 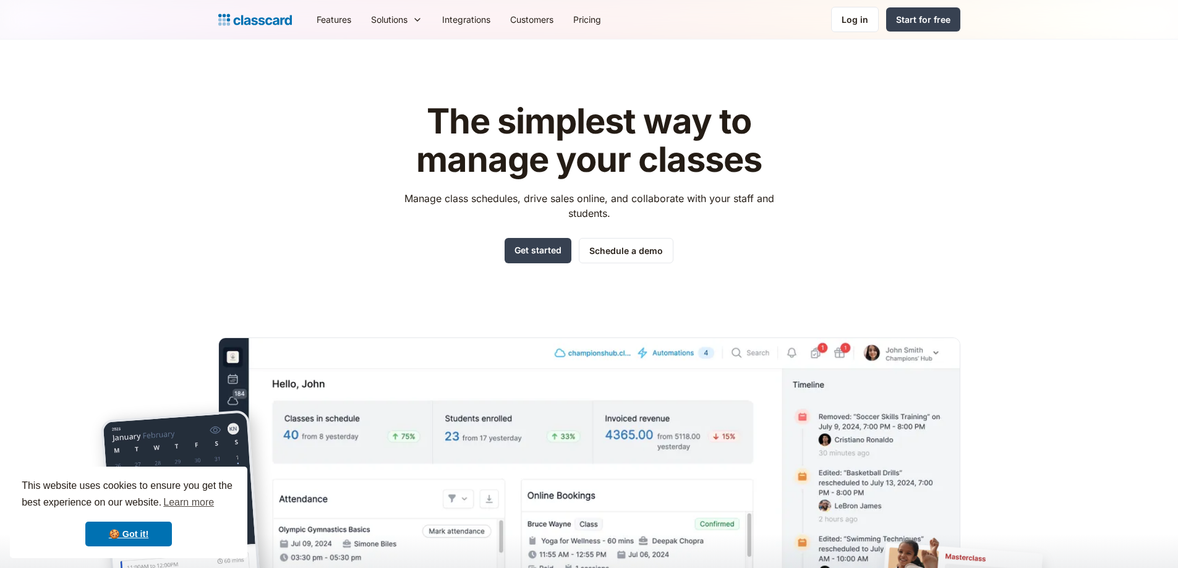 I want to click on a: Schedule a demo, so click(x=626, y=250).